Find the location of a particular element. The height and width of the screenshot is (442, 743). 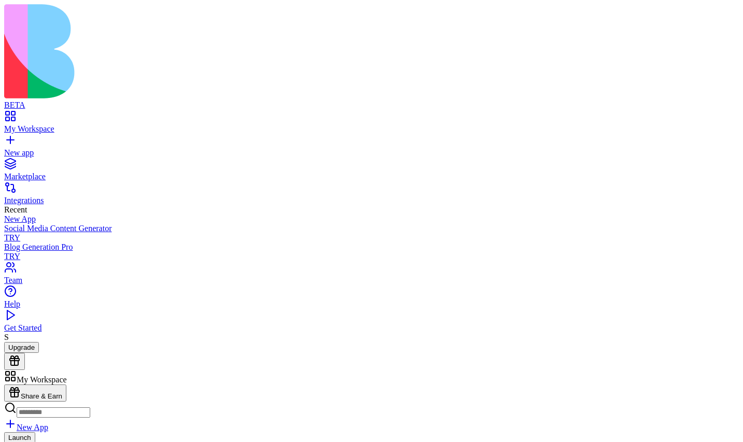

a: Team is located at coordinates (371, 276).